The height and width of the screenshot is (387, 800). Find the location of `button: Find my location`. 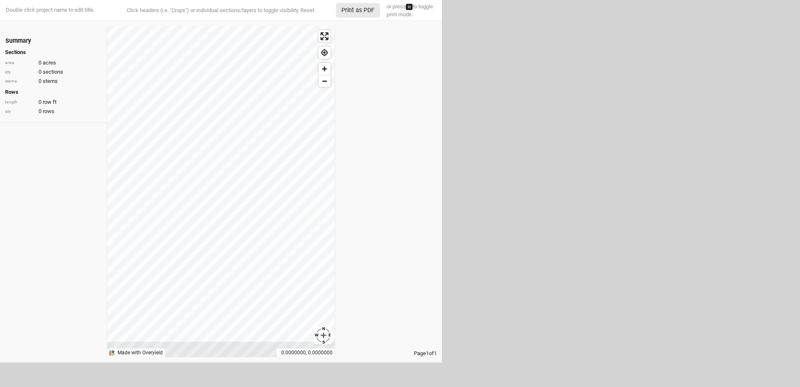

button: Find my location is located at coordinates (324, 52).